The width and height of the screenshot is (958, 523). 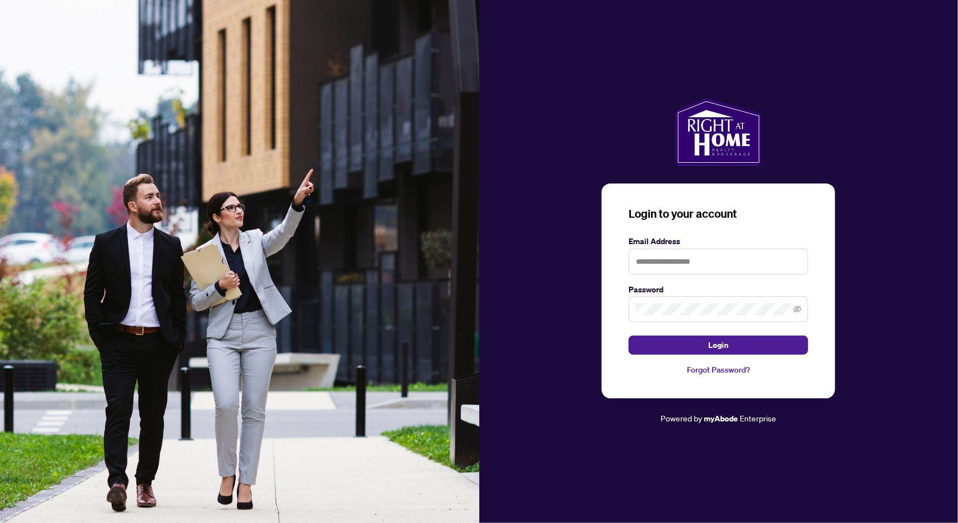 I want to click on img: ma-logo, so click(x=719, y=132).